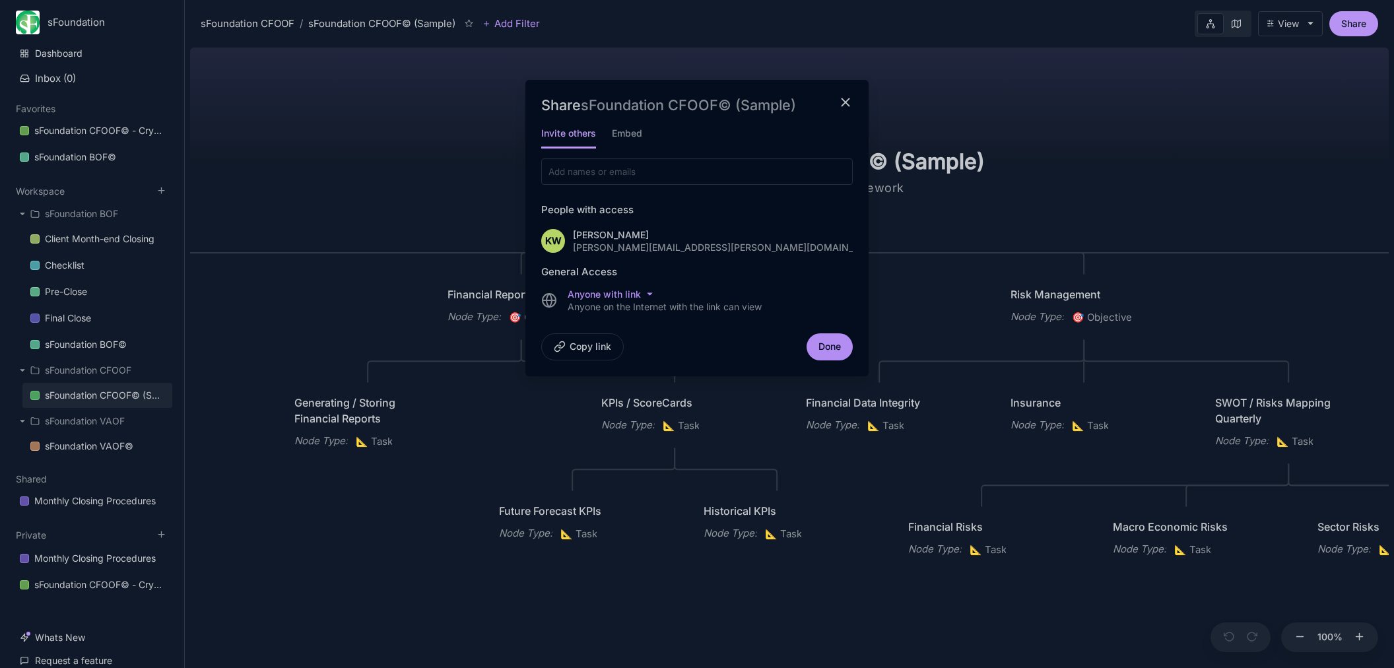 The height and width of the screenshot is (668, 1394). What do you see at coordinates (697, 210) in the screenshot?
I see `h5: People with access` at bounding box center [697, 210].